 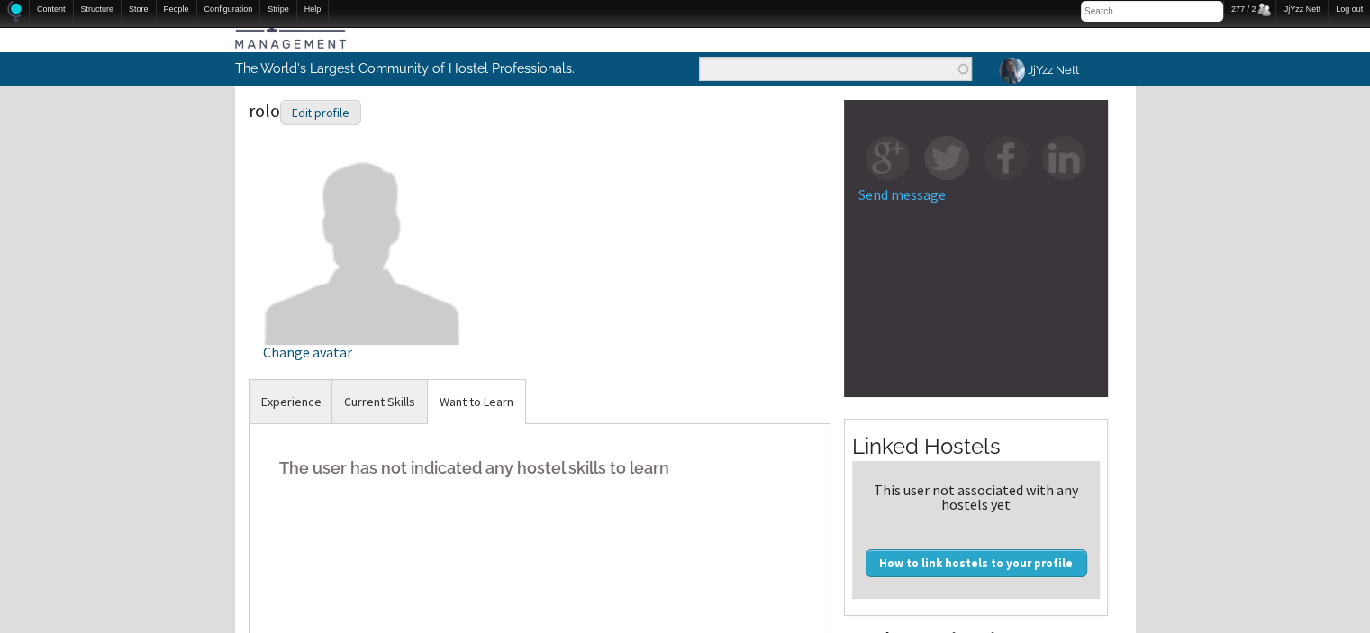 I want to click on img: fb-square.png, so click(x=1005, y=158).